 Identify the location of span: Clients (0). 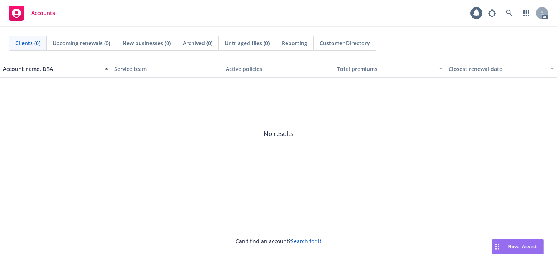
(28, 43).